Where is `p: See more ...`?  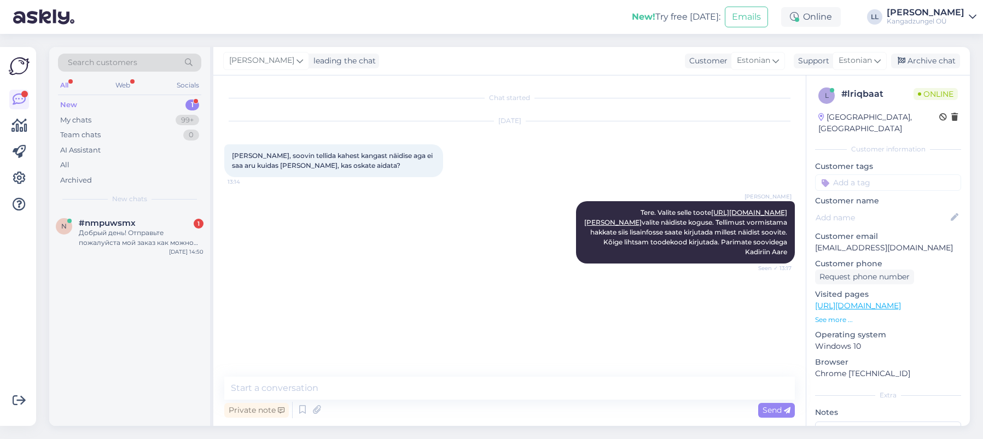
p: See more ... is located at coordinates (888, 320).